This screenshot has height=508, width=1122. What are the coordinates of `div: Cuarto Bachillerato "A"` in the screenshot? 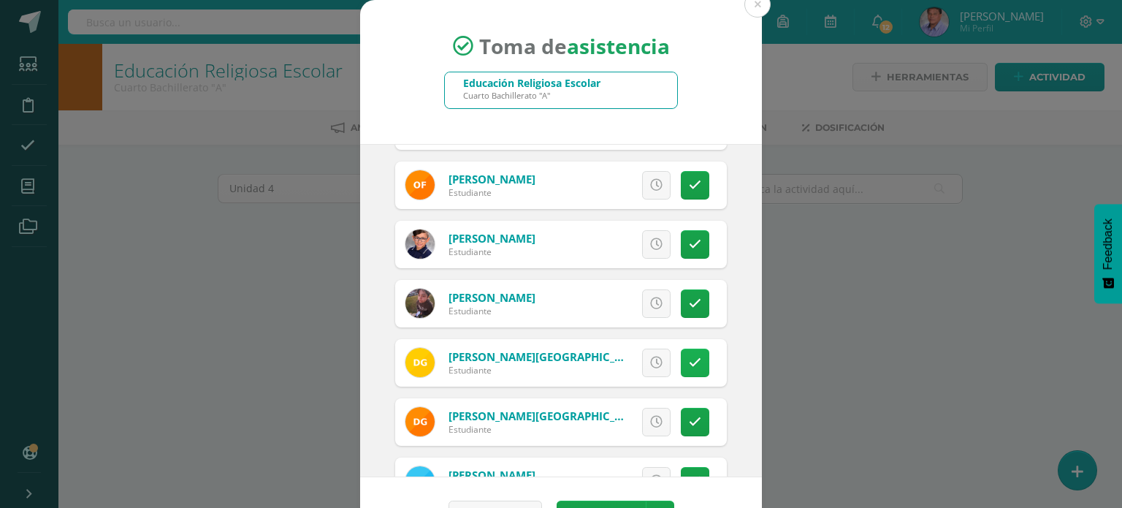 It's located at (532, 95).